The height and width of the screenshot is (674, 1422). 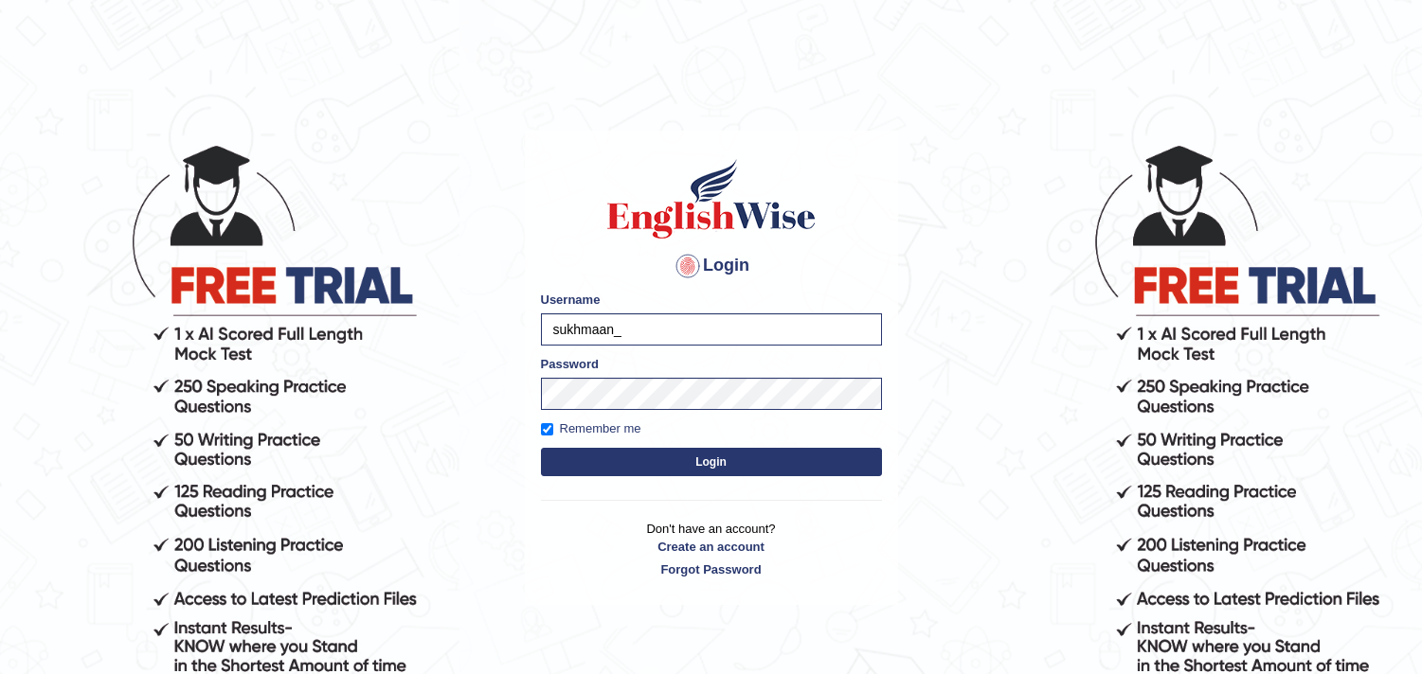 I want to click on input: Remember me, so click(x=546, y=429).